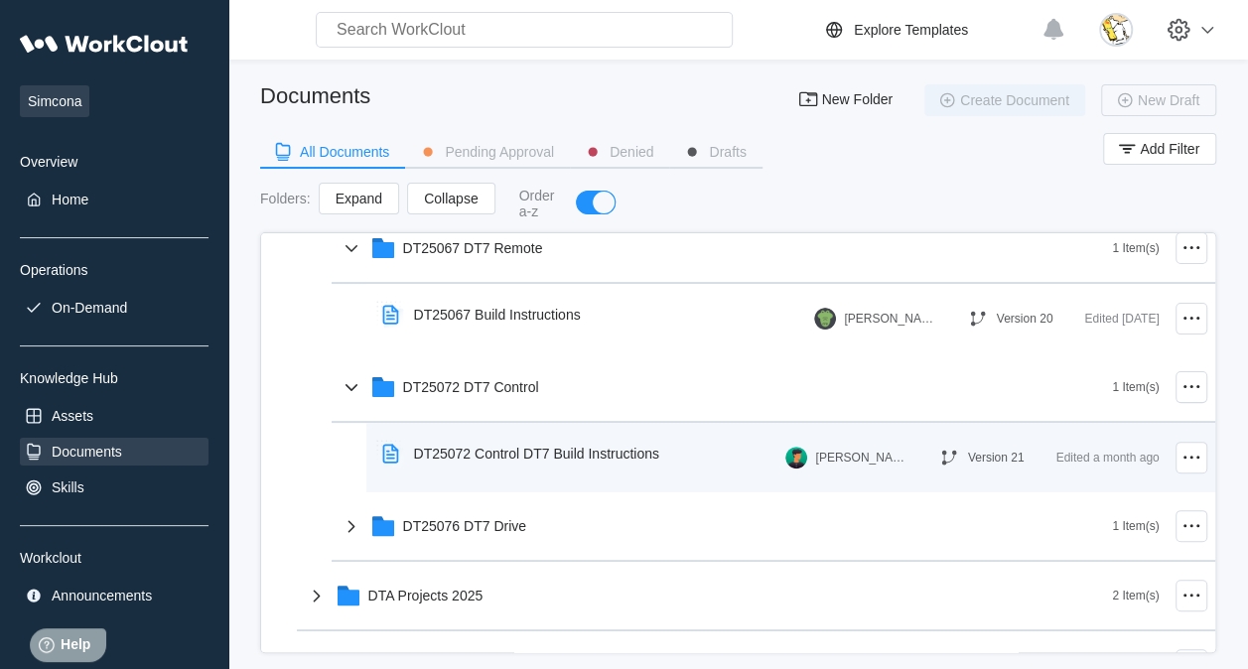 This screenshot has height=669, width=1248. Describe the element at coordinates (1159, 100) in the screenshot. I see `button: New Draft` at that location.